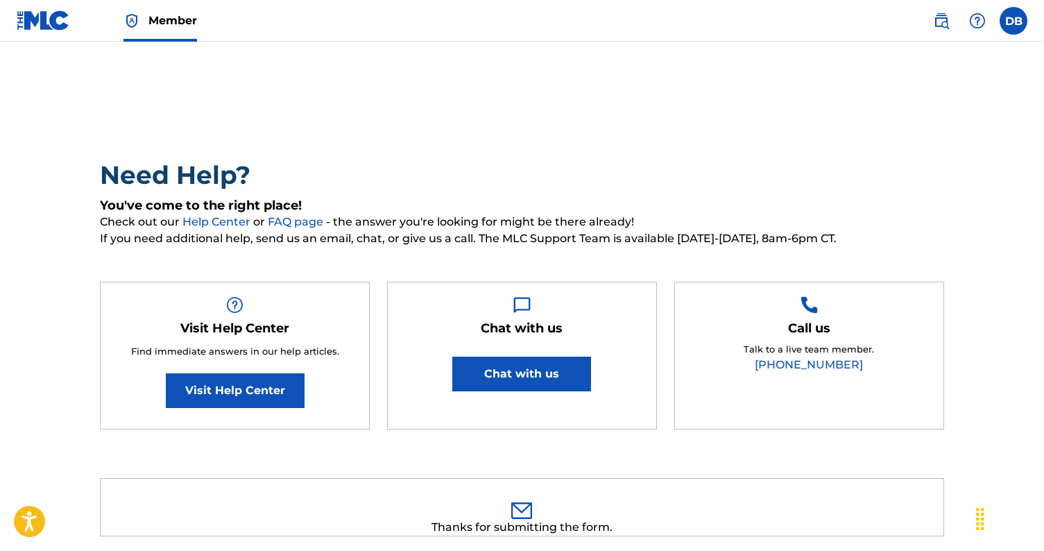 The height and width of the screenshot is (551, 1044). What do you see at coordinates (980, 519) in the screenshot?
I see `div: Drag` at bounding box center [980, 519].